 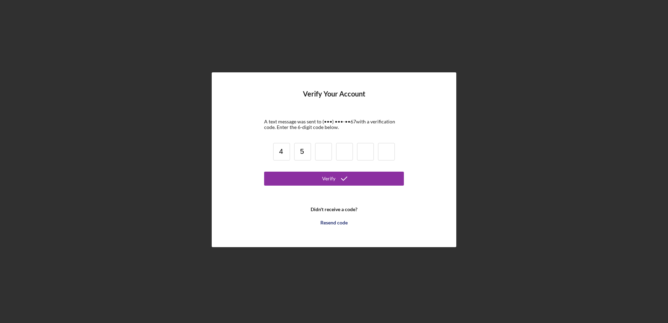 What do you see at coordinates (334, 99) in the screenshot?
I see `h4: Verify Your Account` at bounding box center [334, 99].